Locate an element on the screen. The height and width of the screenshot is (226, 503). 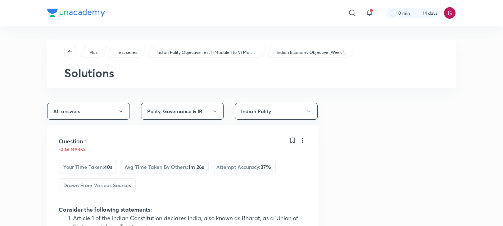
h2: Solutions is located at coordinates (251, 73).